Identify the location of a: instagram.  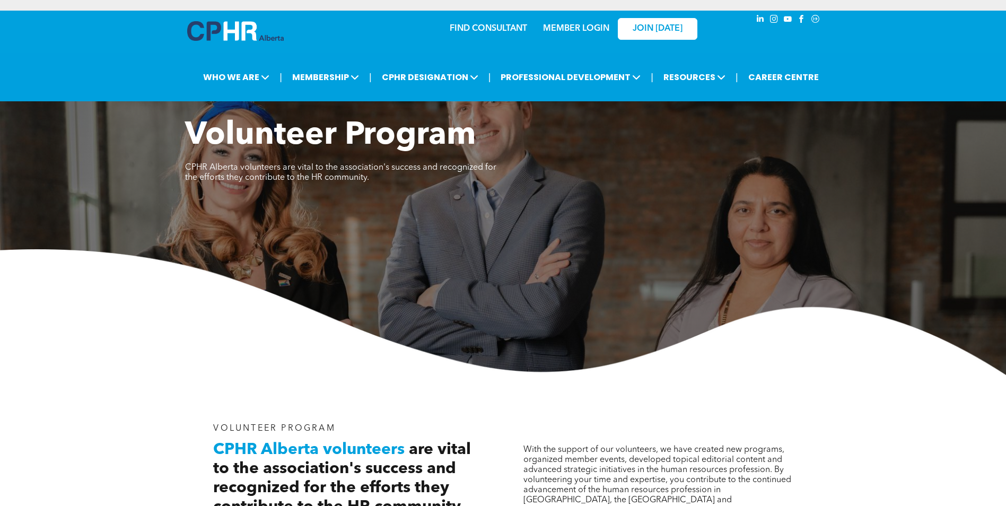
(775, 20).